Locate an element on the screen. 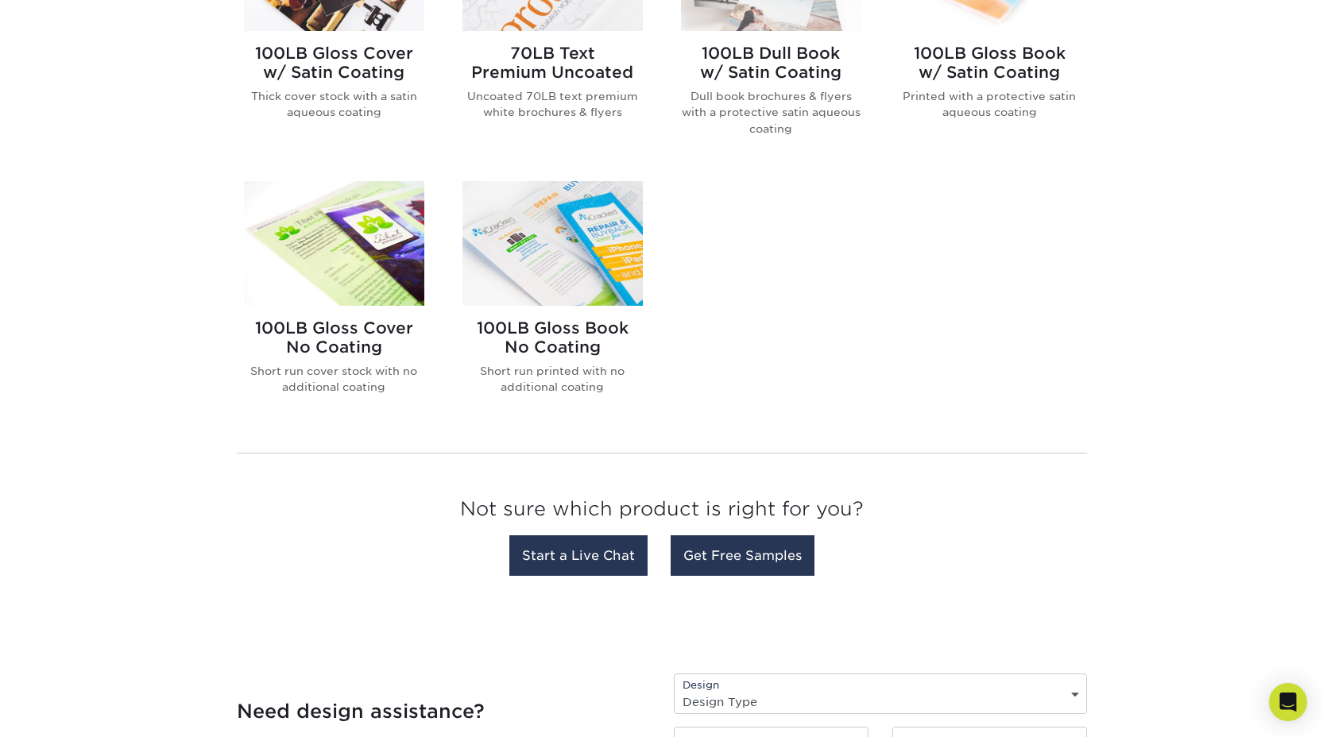  img: 100LB Gloss Cover<br/>No Coating Brochures & Flyers is located at coordinates (334, 243).